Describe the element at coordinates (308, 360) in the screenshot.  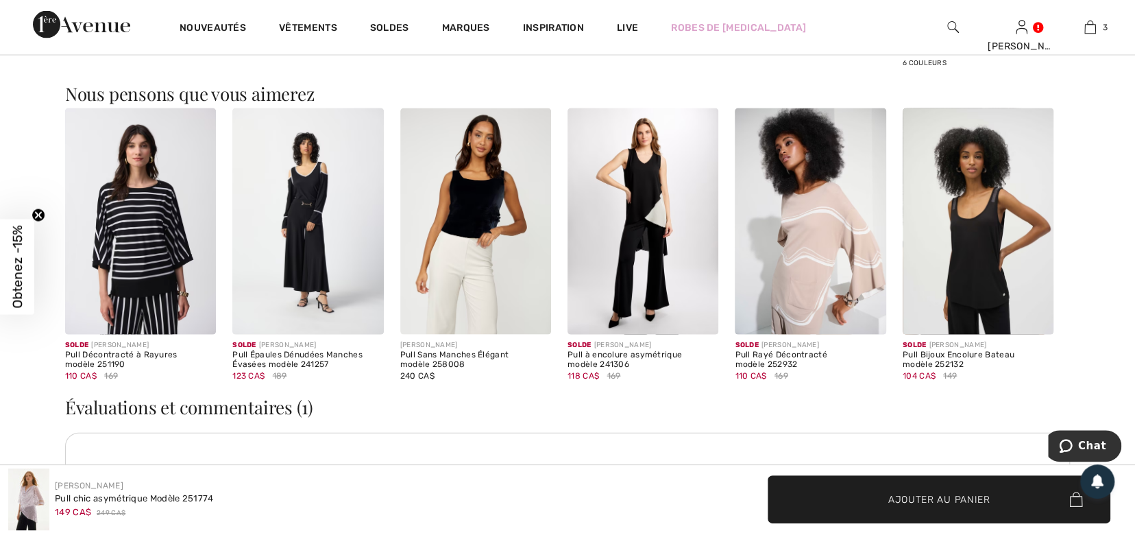
I see `div: Pull Épaules Dénudées Manches Évasées modèle 241257` at that location.